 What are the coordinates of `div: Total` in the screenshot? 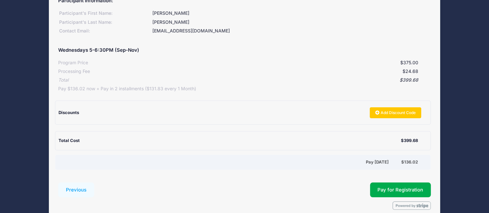 It's located at (63, 80).